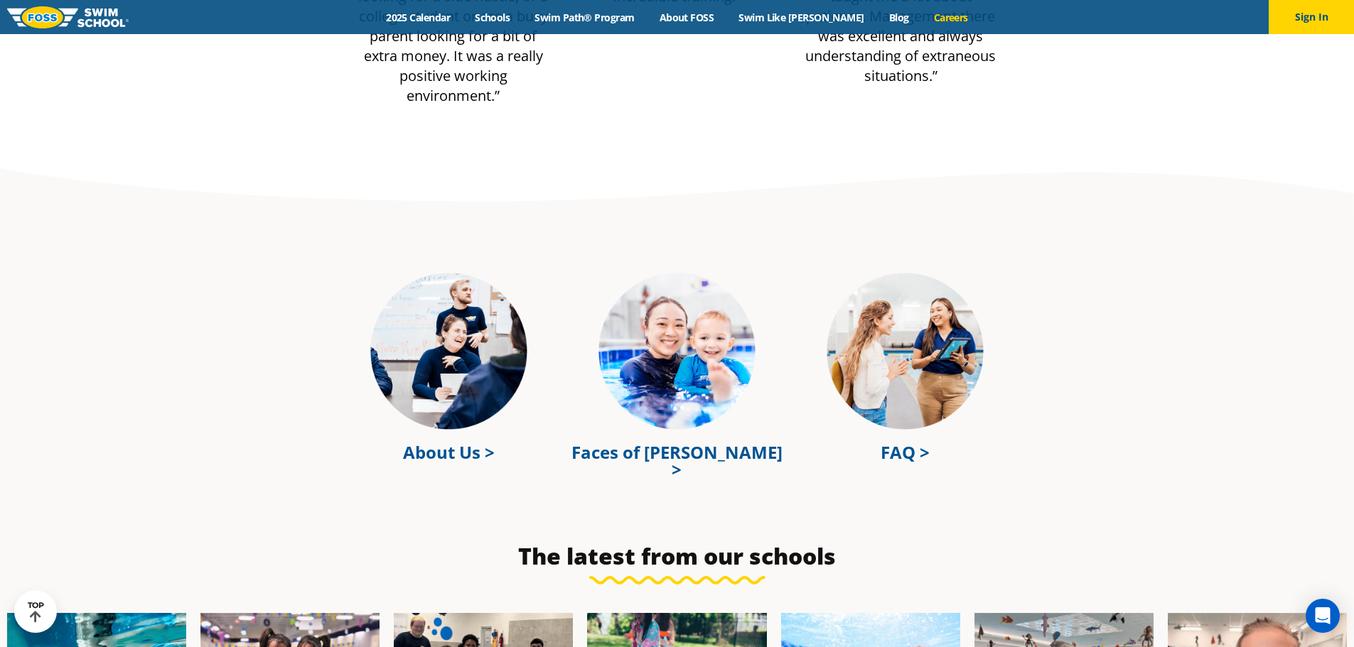 The width and height of the screenshot is (1354, 647). What do you see at coordinates (905, 452) in the screenshot?
I see `a: FAQ >` at bounding box center [905, 452].